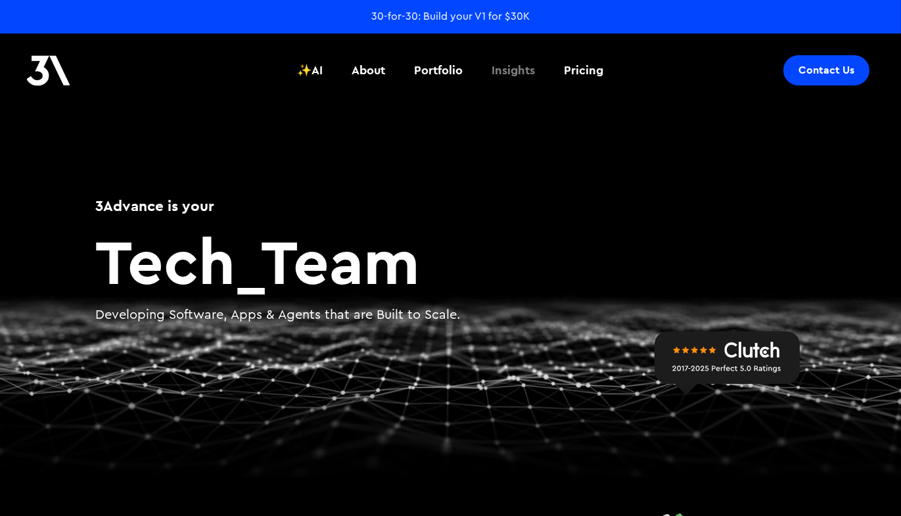 Image resolution: width=901 pixels, height=516 pixels. I want to click on h2: Team, so click(451, 261).